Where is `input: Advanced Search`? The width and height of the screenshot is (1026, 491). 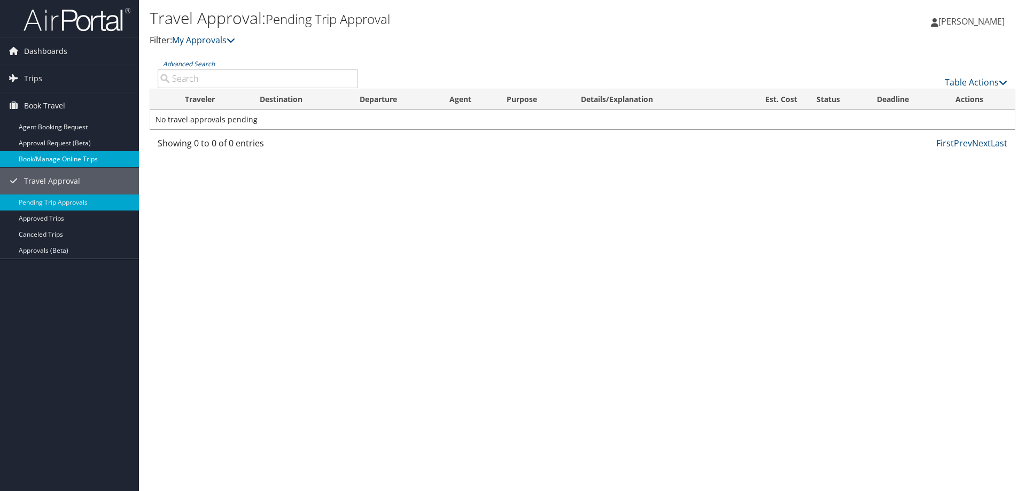 input: Advanced Search is located at coordinates (258, 79).